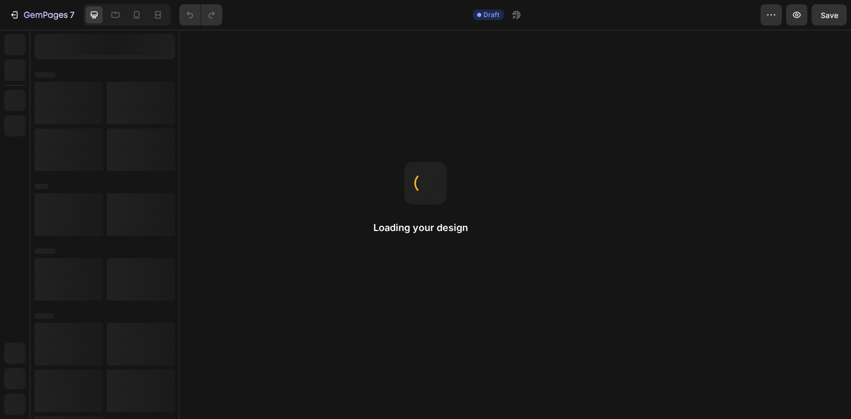 Image resolution: width=851 pixels, height=419 pixels. I want to click on h2: Loading your design, so click(425, 228).